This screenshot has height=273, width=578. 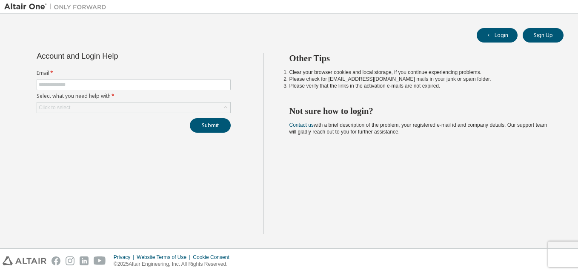 What do you see at coordinates (419, 72) in the screenshot?
I see `li: Clear your browser cookies and local storage, if you continue experiencing problems.` at bounding box center [419, 72].